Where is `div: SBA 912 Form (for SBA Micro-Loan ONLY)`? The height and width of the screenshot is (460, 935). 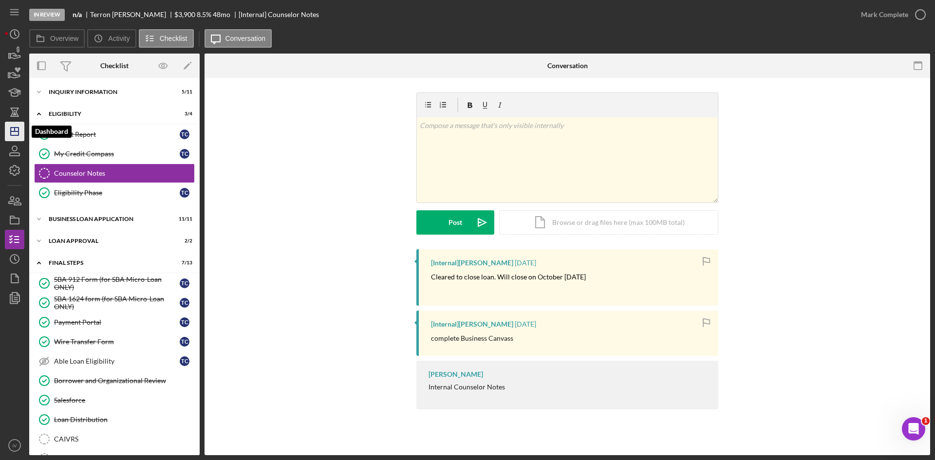
div: SBA 912 Form (for SBA Micro-Loan ONLY) is located at coordinates (117, 283).